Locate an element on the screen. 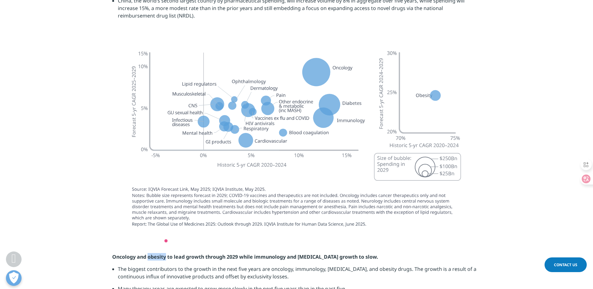 Image resolution: width=593 pixels, height=289 pixels. a: Contact Us is located at coordinates (565, 264).